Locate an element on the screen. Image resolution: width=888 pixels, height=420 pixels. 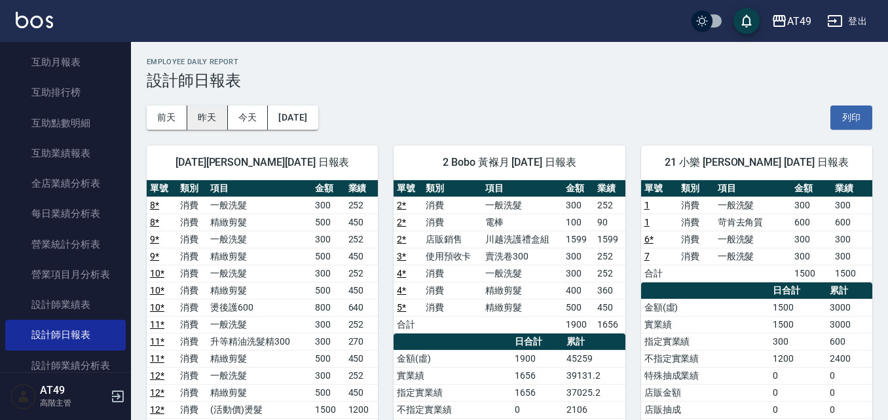
a: 互助月報表 is located at coordinates (66, 62).